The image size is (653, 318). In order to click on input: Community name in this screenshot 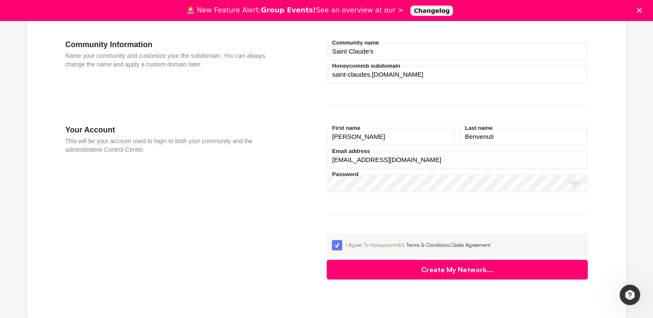, I will do `click(457, 51)`.